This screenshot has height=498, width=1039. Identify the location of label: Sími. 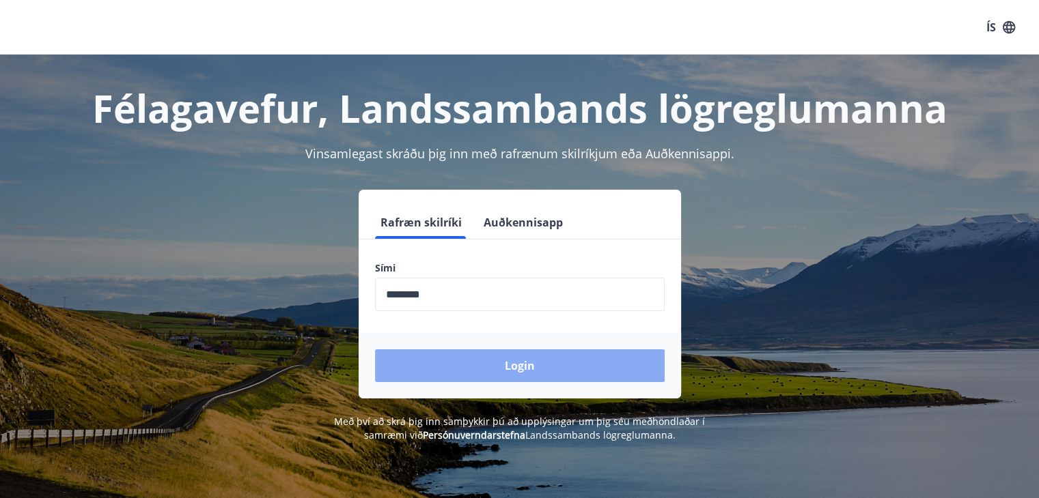
(520, 268).